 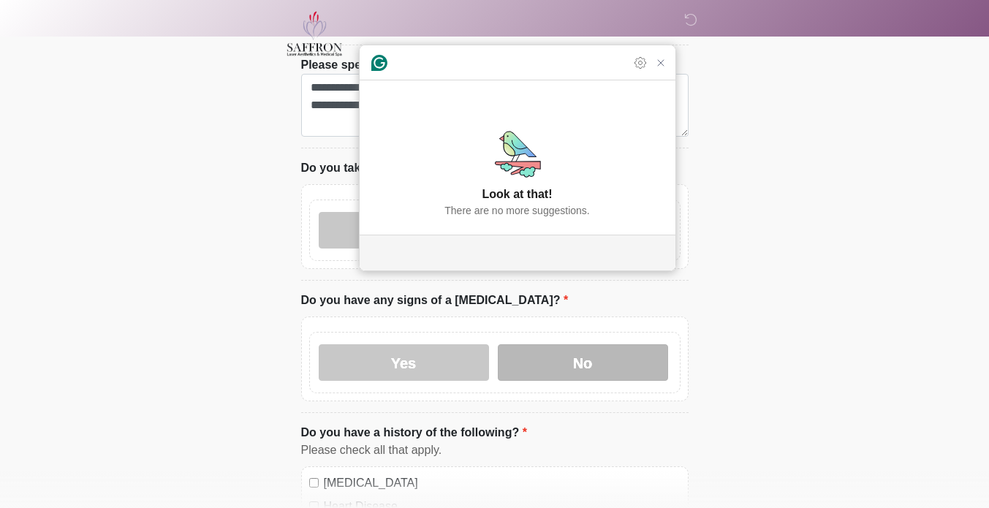 What do you see at coordinates (495, 450) in the screenshot?
I see `div: Please check all that apply.` at bounding box center [495, 450].